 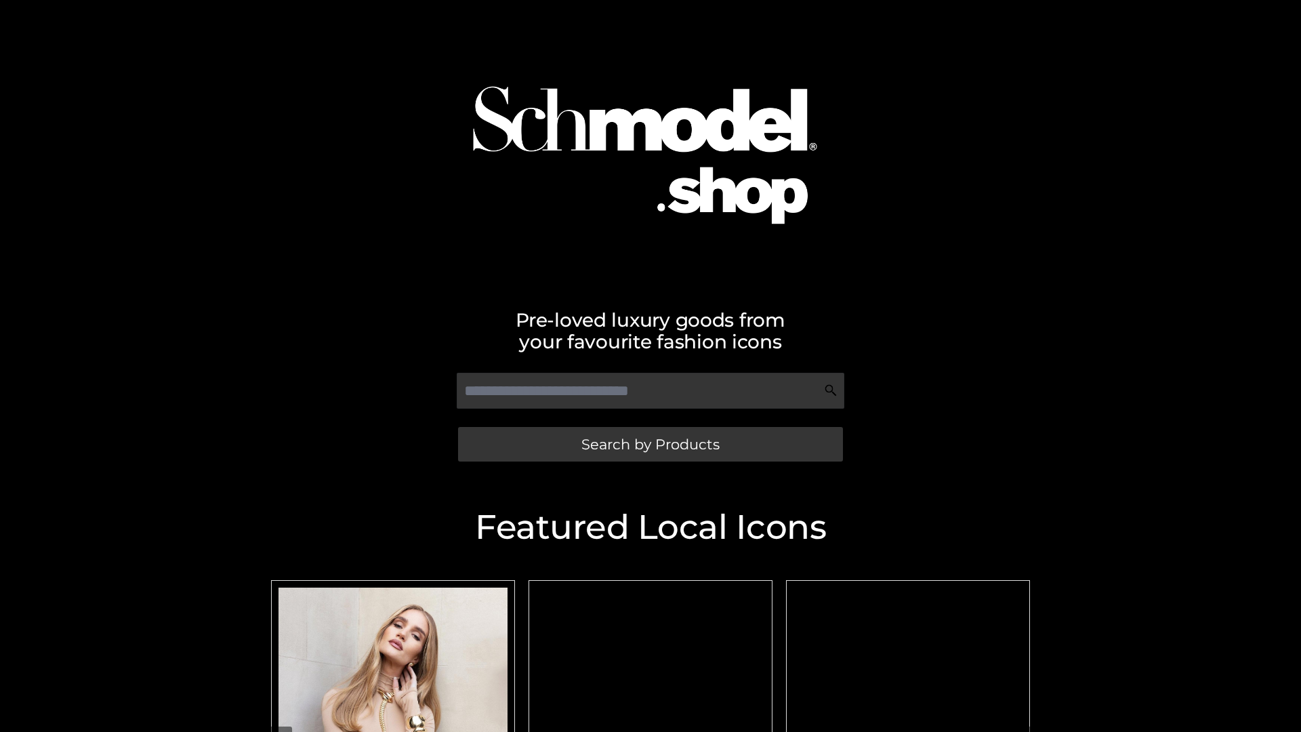 What do you see at coordinates (651, 527) in the screenshot?
I see `h2: Featured Local Icons​` at bounding box center [651, 527].